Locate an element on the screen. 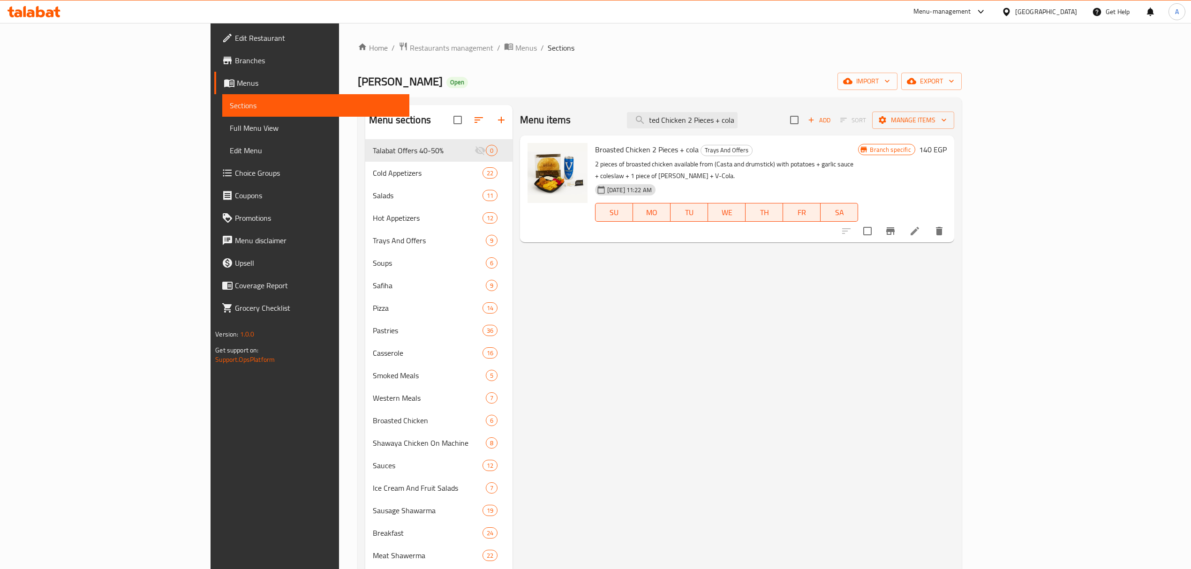 Image resolution: width=1191 pixels, height=569 pixels. div: Safiha is located at coordinates (429, 286).